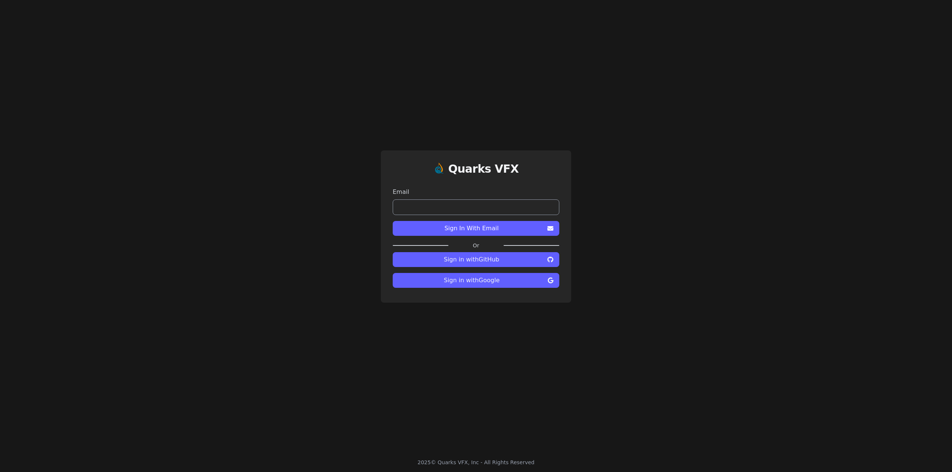 Image resolution: width=952 pixels, height=472 pixels. What do you see at coordinates (483, 172) in the screenshot?
I see `a: Quarks VFX` at bounding box center [483, 172].